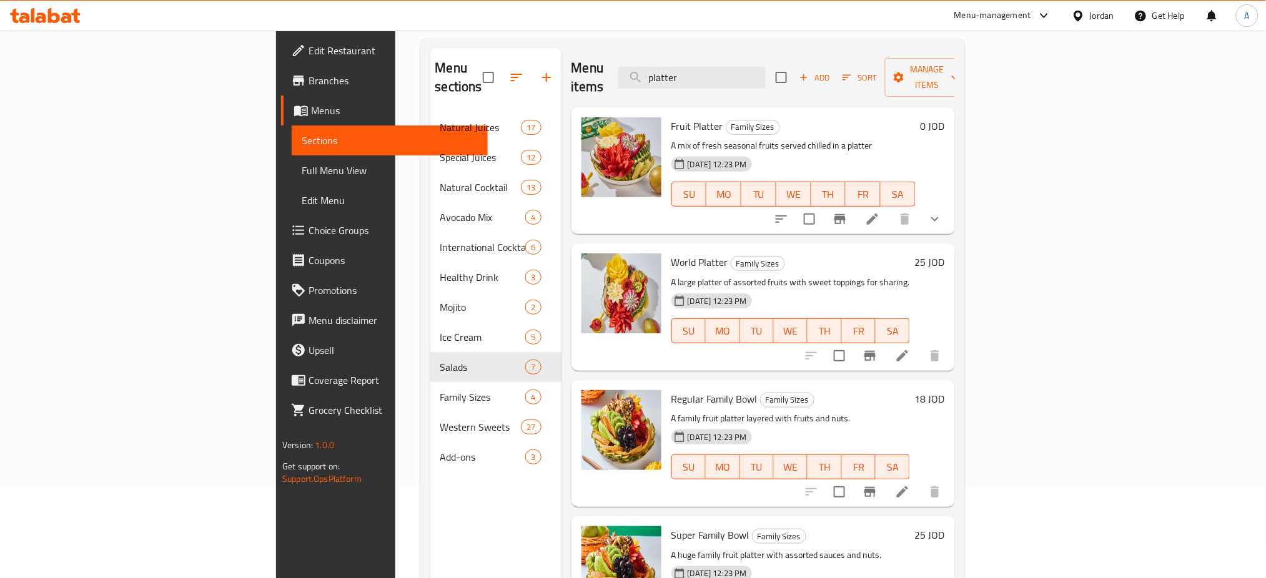 Image resolution: width=1266 pixels, height=578 pixels. I want to click on span: Regular Family Bowl, so click(714, 399).